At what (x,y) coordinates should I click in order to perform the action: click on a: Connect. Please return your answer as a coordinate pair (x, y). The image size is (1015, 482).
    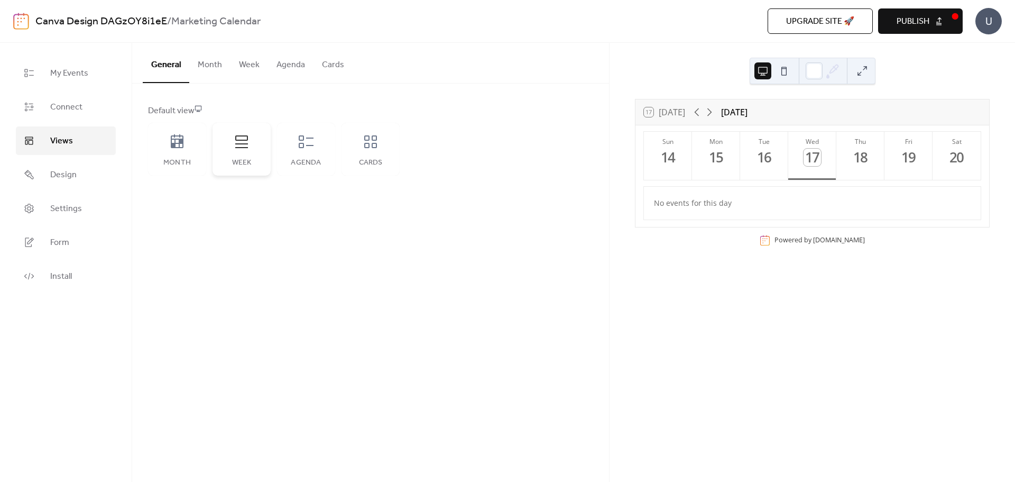
    Looking at the image, I should click on (66, 107).